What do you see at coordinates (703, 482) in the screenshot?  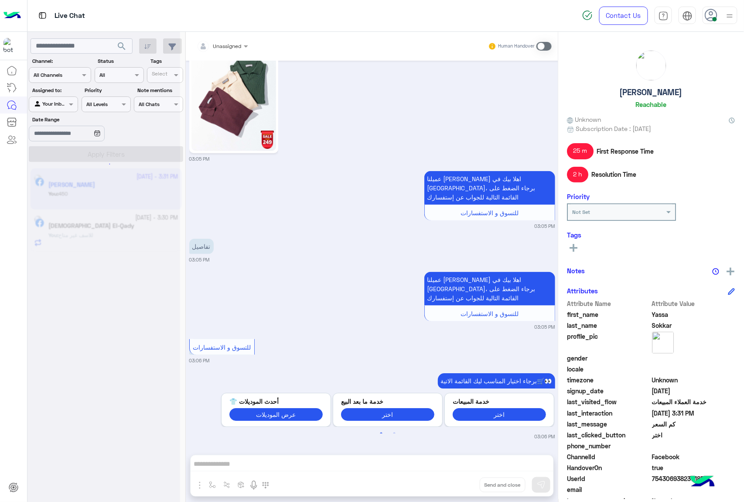 I see `img: hulul-logo.png` at bounding box center [703, 482].